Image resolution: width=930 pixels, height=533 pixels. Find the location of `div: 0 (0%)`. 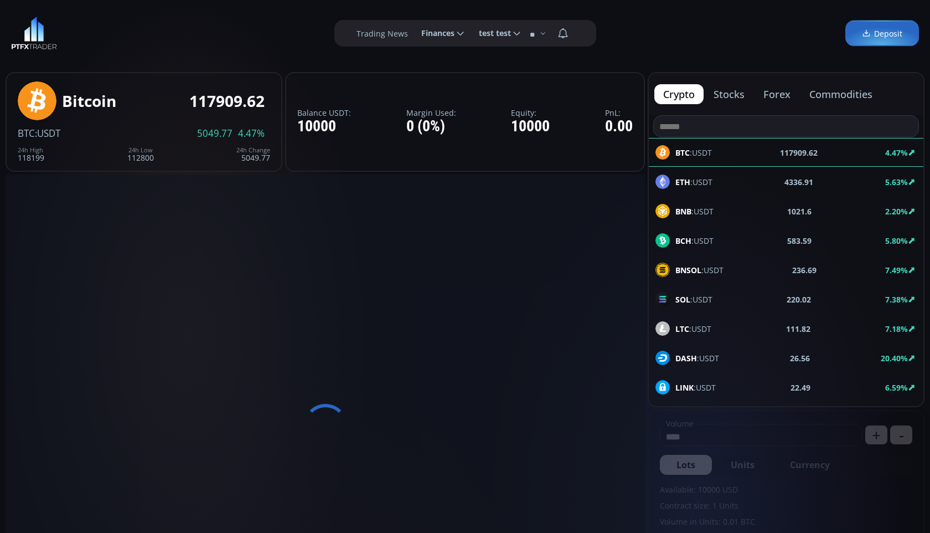

div: 0 (0%) is located at coordinates (431, 126).